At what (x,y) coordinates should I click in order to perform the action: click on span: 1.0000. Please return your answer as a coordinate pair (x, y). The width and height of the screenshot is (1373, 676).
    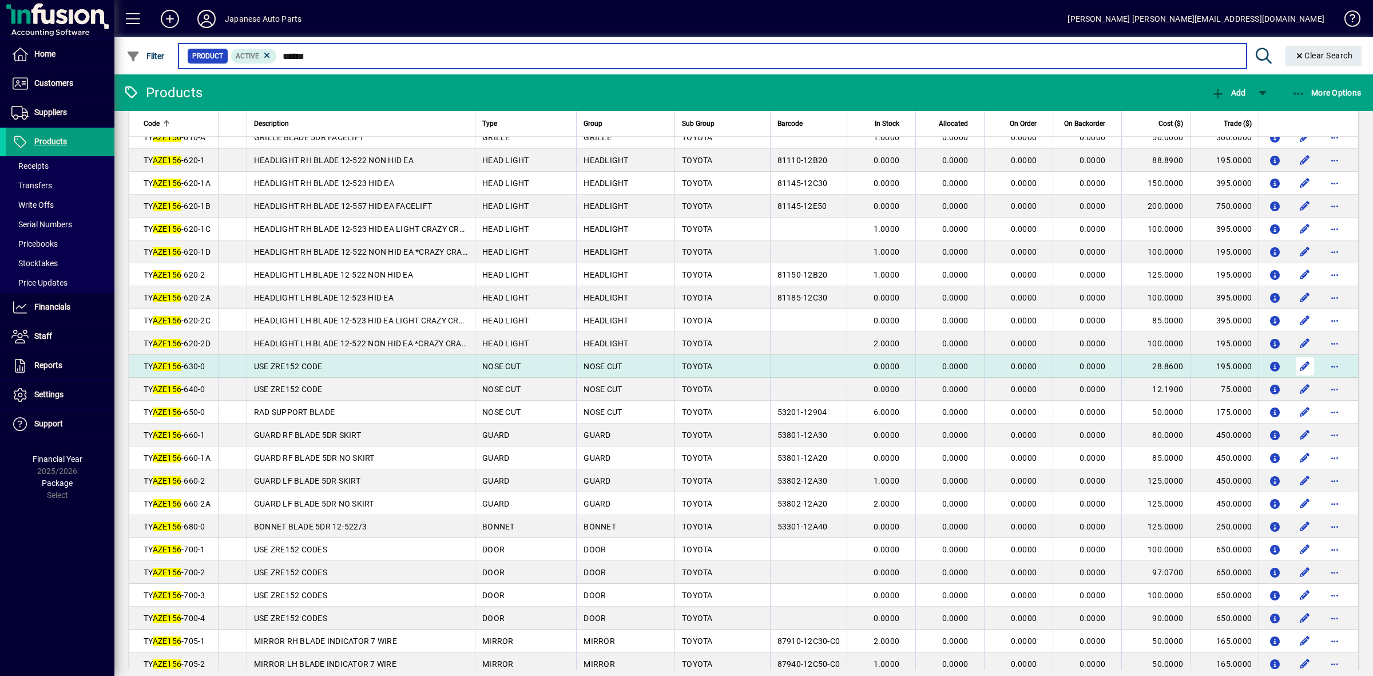
    Looking at the image, I should click on (887, 229).